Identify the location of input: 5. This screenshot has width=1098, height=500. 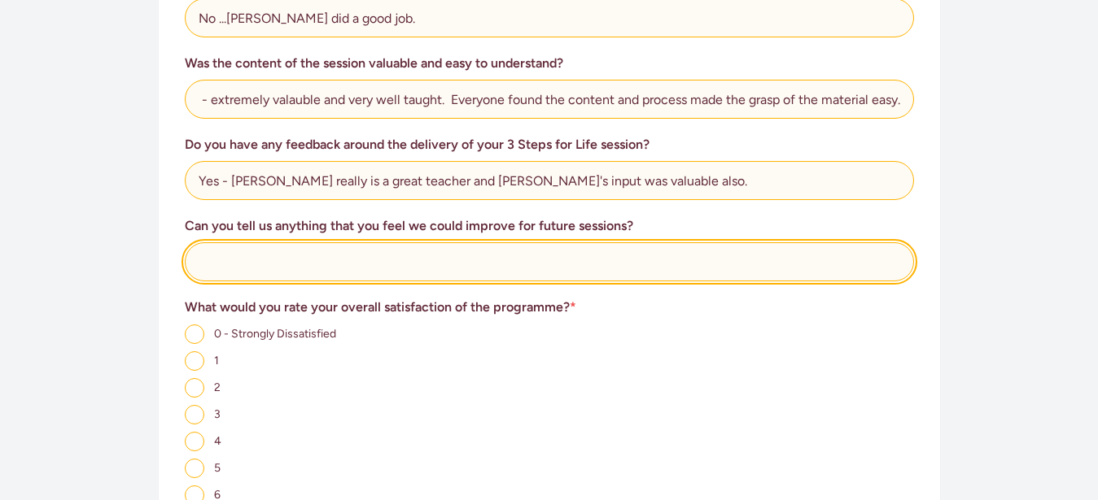
(194, 469).